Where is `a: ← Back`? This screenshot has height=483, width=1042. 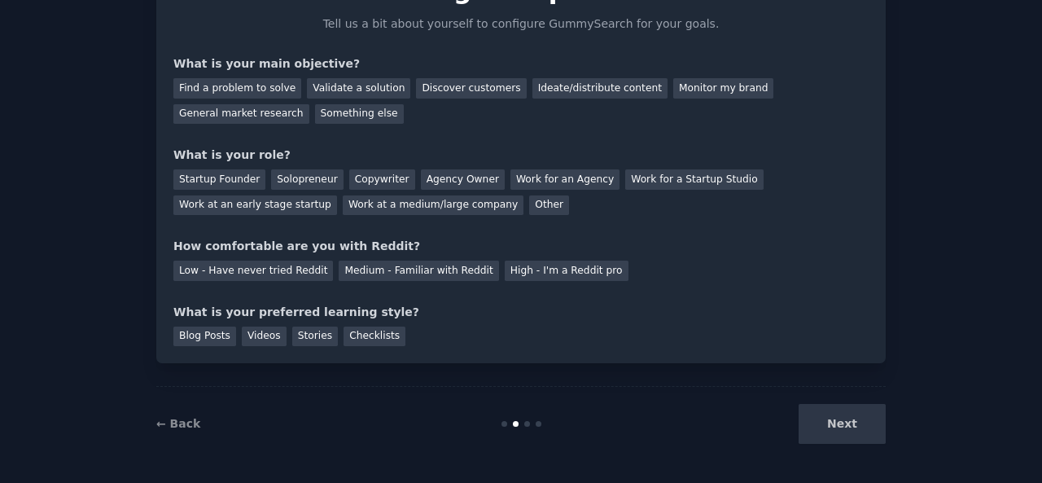 a: ← Back is located at coordinates (178, 423).